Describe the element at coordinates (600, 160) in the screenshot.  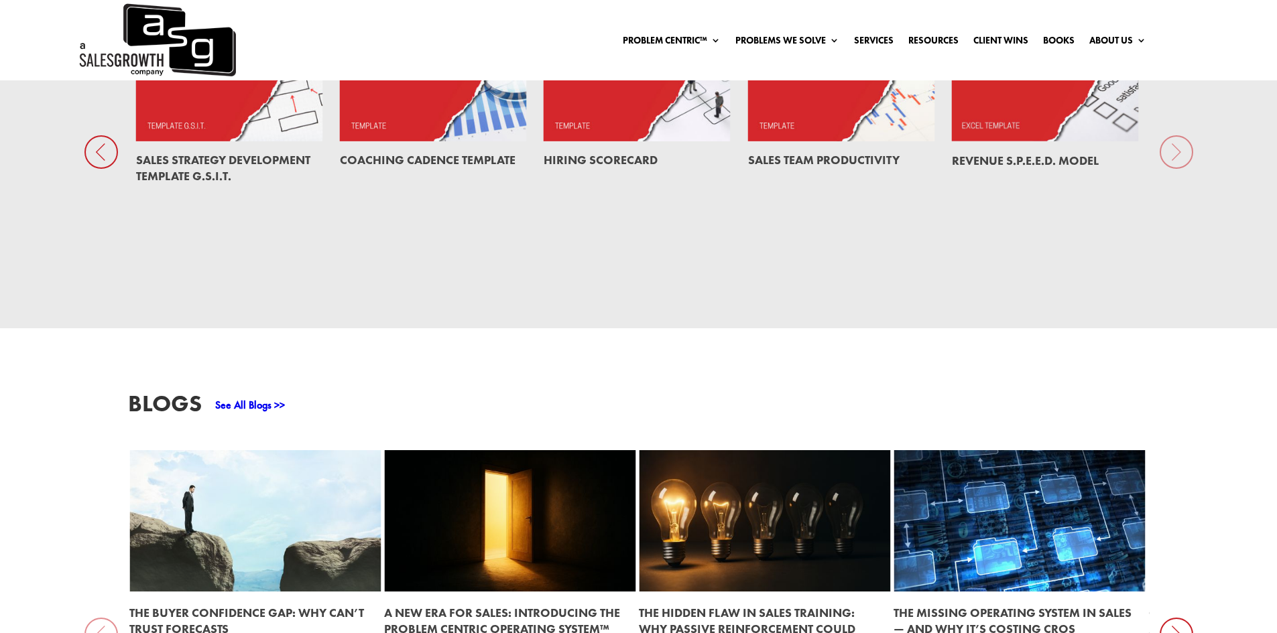
I see `a: Hiring Scorecard` at that location.